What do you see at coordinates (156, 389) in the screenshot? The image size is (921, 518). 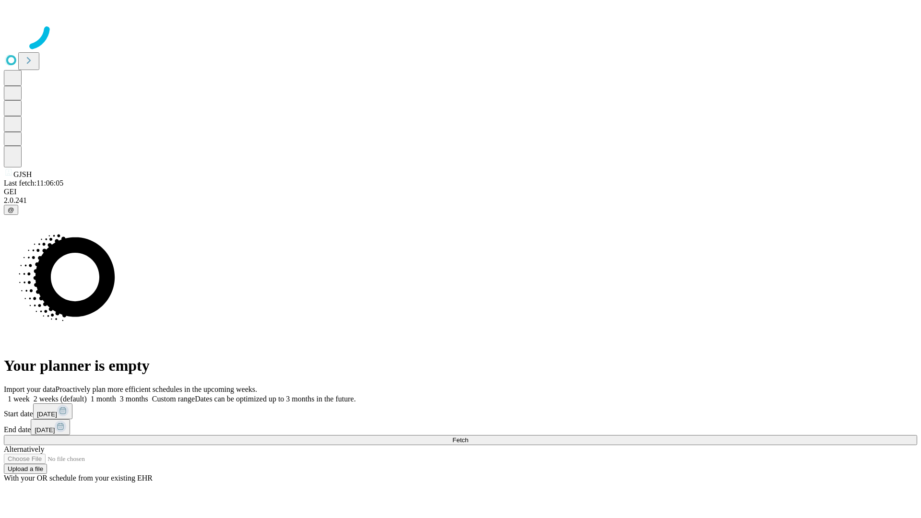 I see `span: Proactively plan more efficient schedules in the upcoming weeks.` at bounding box center [156, 389].